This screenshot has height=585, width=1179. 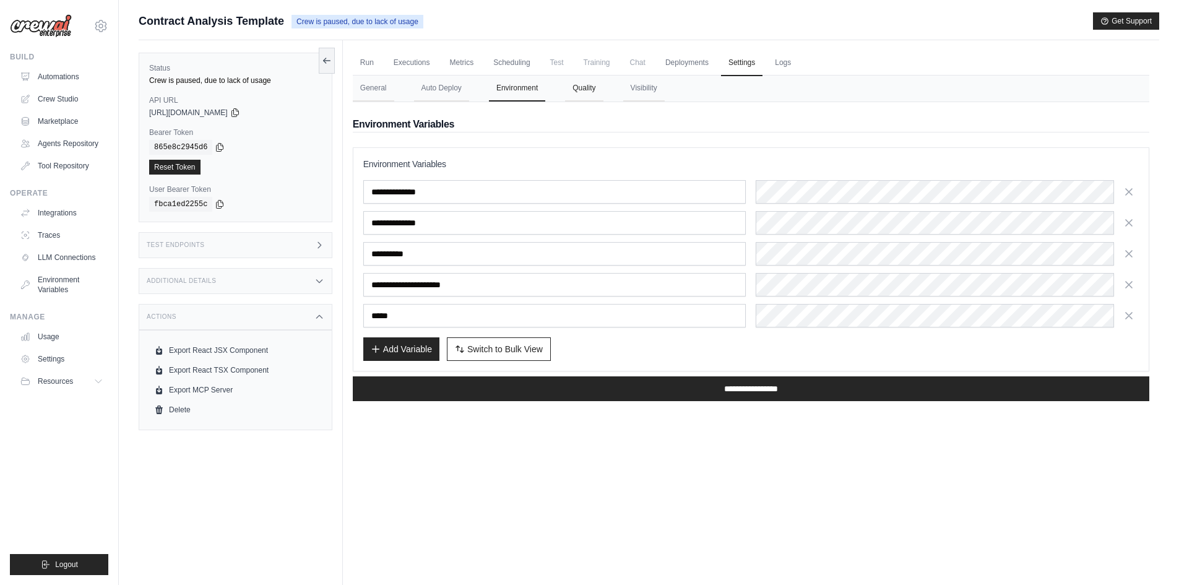 What do you see at coordinates (61, 381) in the screenshot?
I see `button: Resources` at bounding box center [61, 381].